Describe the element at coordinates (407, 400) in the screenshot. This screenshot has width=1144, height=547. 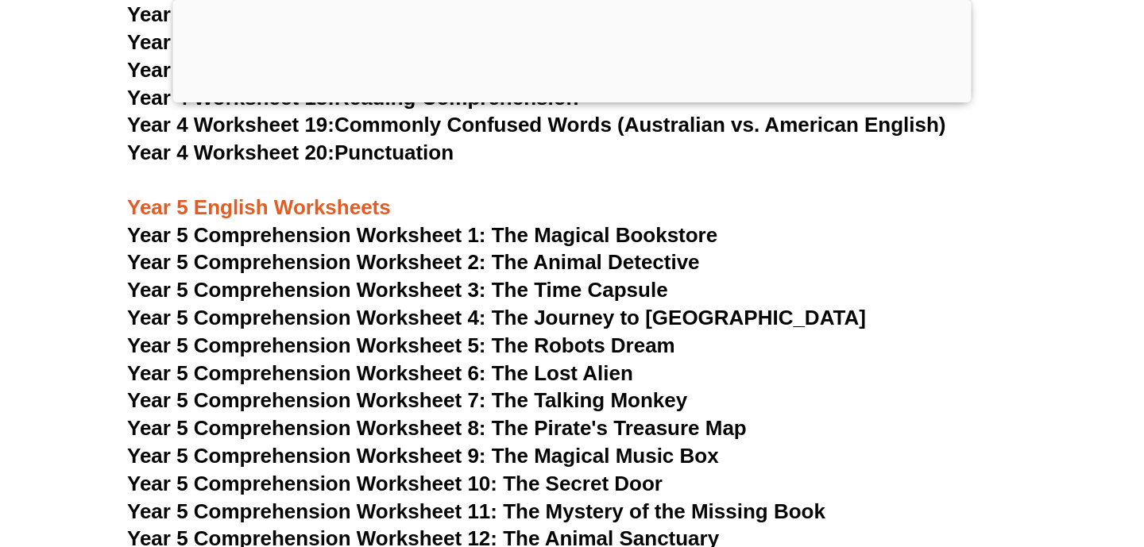
I see `span: Year 5 Comprehension Worksheet 7: The Talking Monkey` at that location.